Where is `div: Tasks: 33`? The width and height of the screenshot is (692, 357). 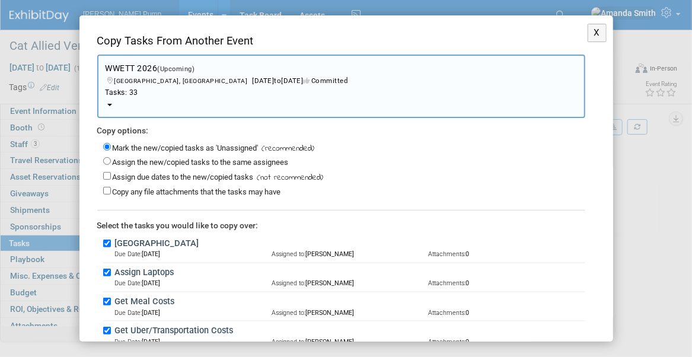 div: Tasks: 33 is located at coordinates (341, 93).